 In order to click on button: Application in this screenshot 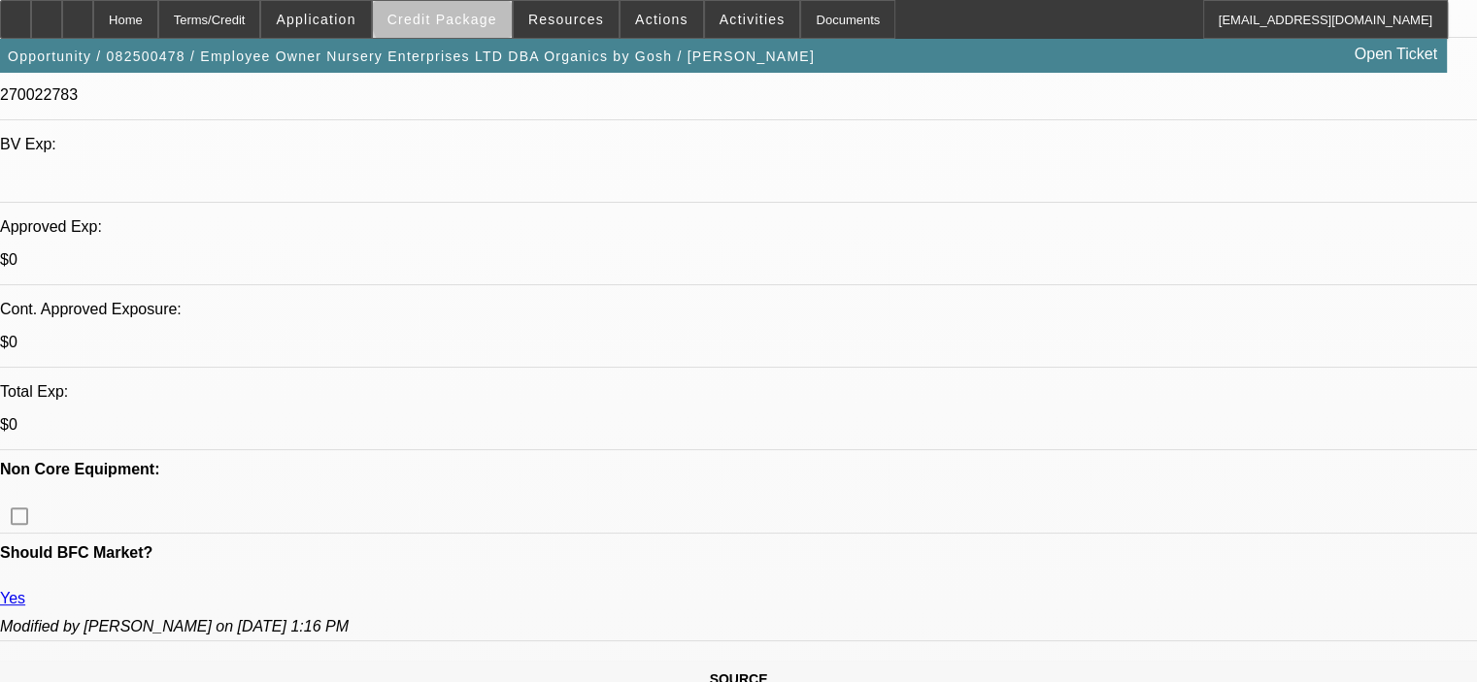, I will do `click(316, 19)`.